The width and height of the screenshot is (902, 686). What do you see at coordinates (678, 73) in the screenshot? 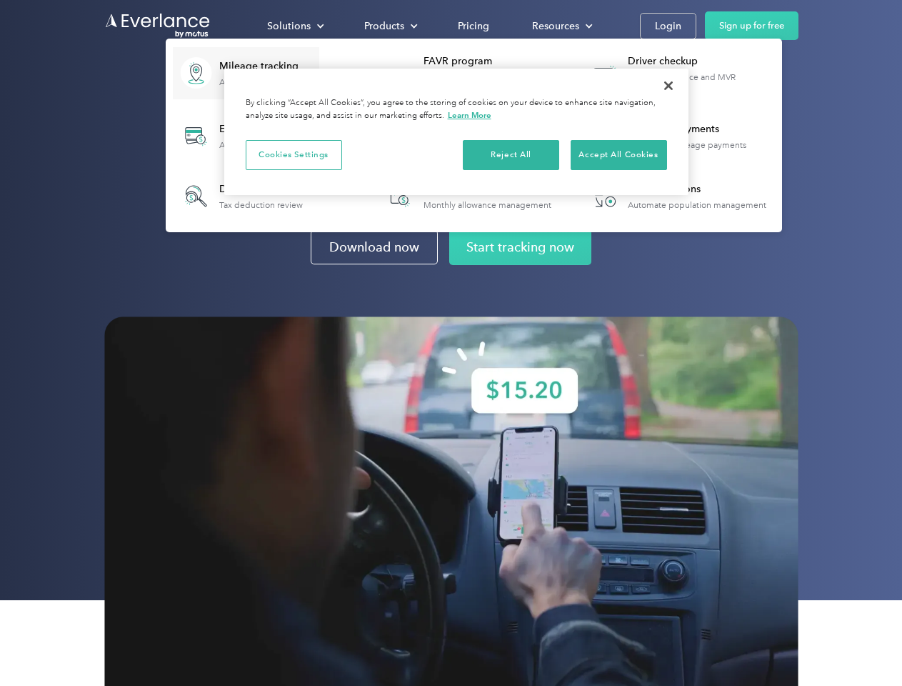
I see `a: Driver checkupLicense, insurance and MVR verification` at bounding box center [678, 73].